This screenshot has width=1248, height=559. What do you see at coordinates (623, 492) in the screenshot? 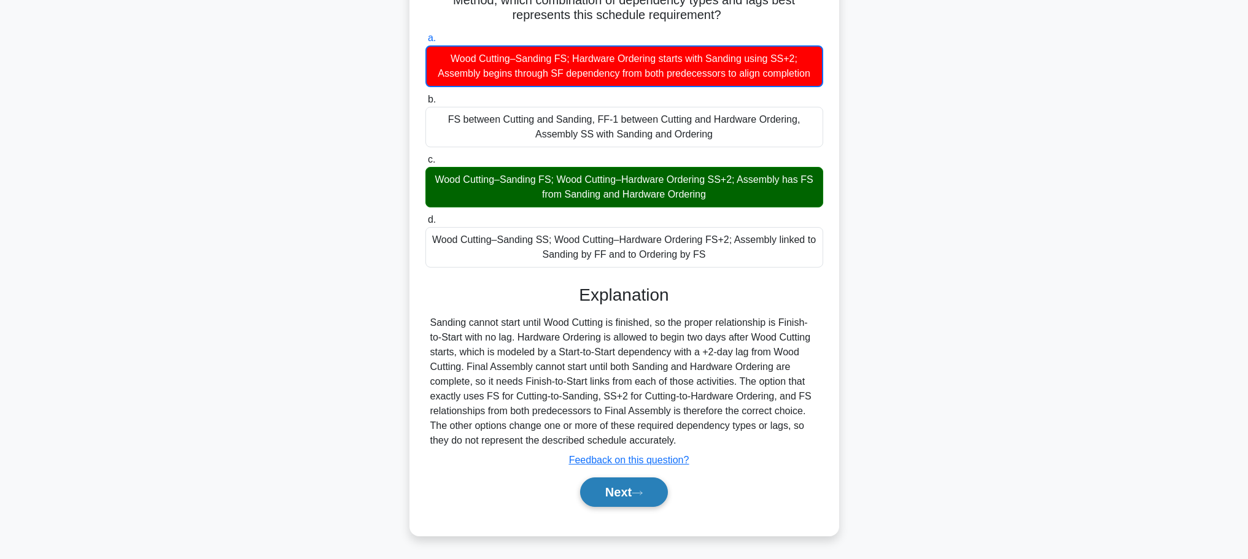
I see `button: Next` at bounding box center [623, 492].